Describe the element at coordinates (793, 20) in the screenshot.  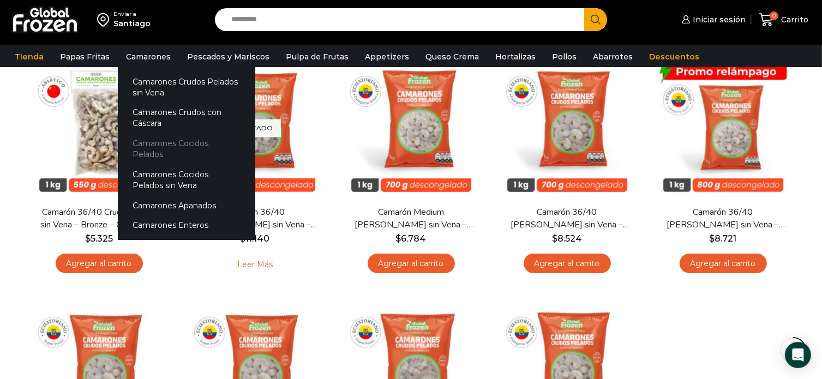
I see `span: Carrito` at that location.